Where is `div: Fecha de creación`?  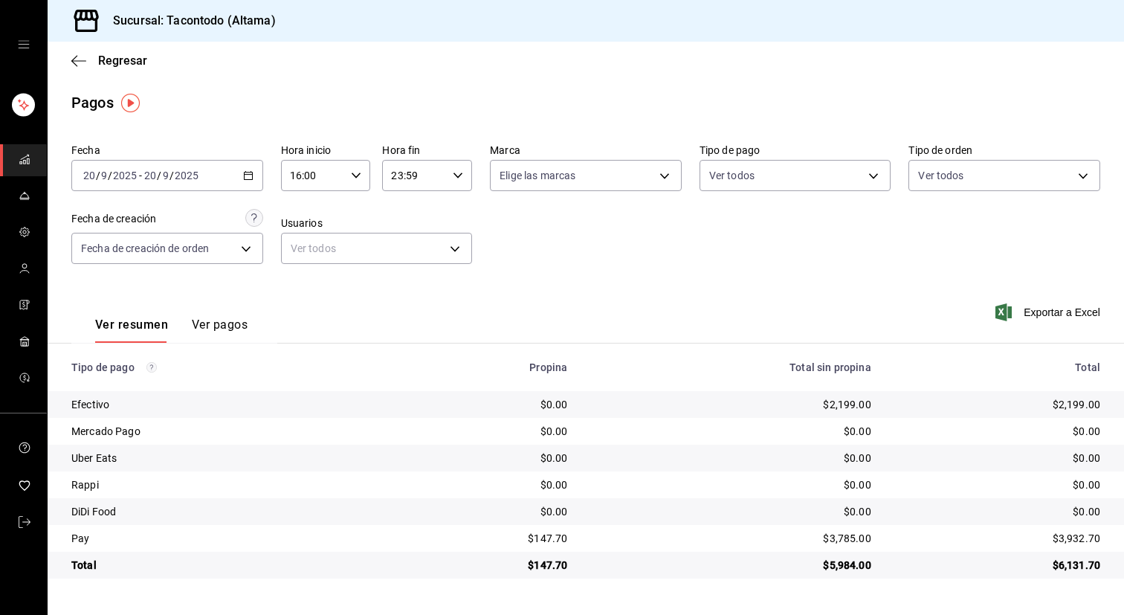
div: Fecha de creación is located at coordinates (114, 219).